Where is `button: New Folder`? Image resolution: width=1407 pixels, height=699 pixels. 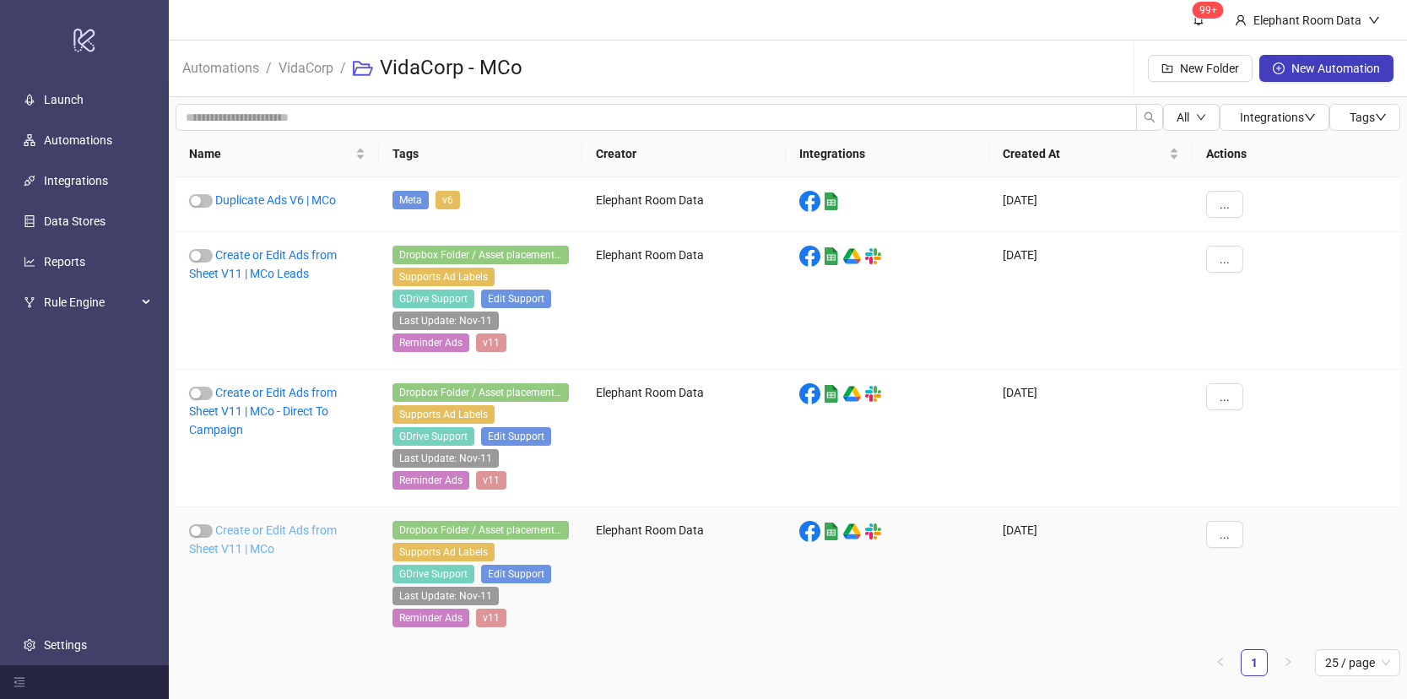 button: New Folder is located at coordinates (1200, 68).